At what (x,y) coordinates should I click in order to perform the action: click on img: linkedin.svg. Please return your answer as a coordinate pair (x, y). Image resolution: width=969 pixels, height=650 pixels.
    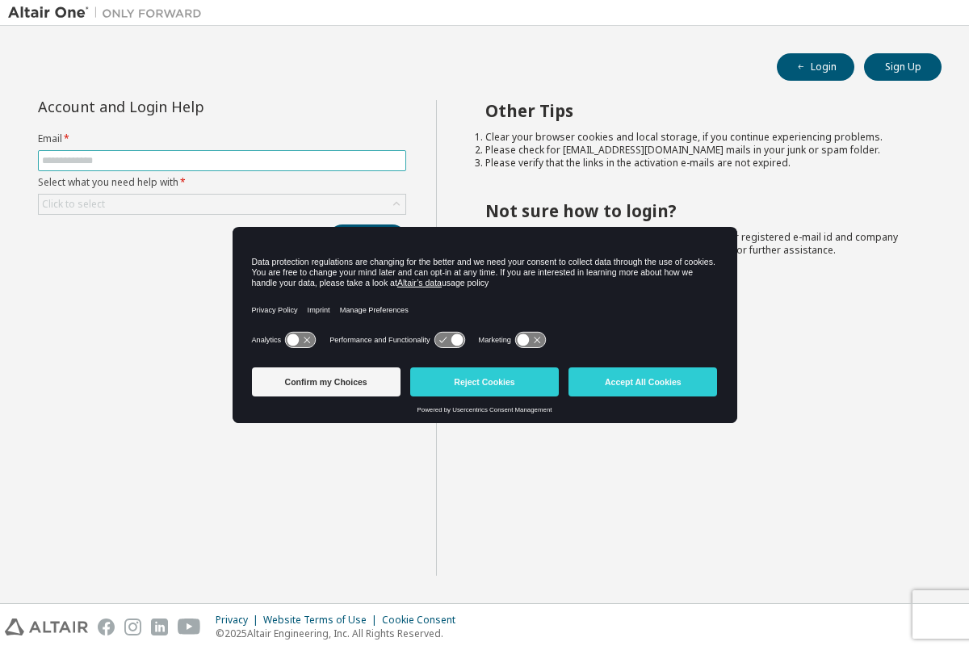
    Looking at the image, I should click on (159, 627).